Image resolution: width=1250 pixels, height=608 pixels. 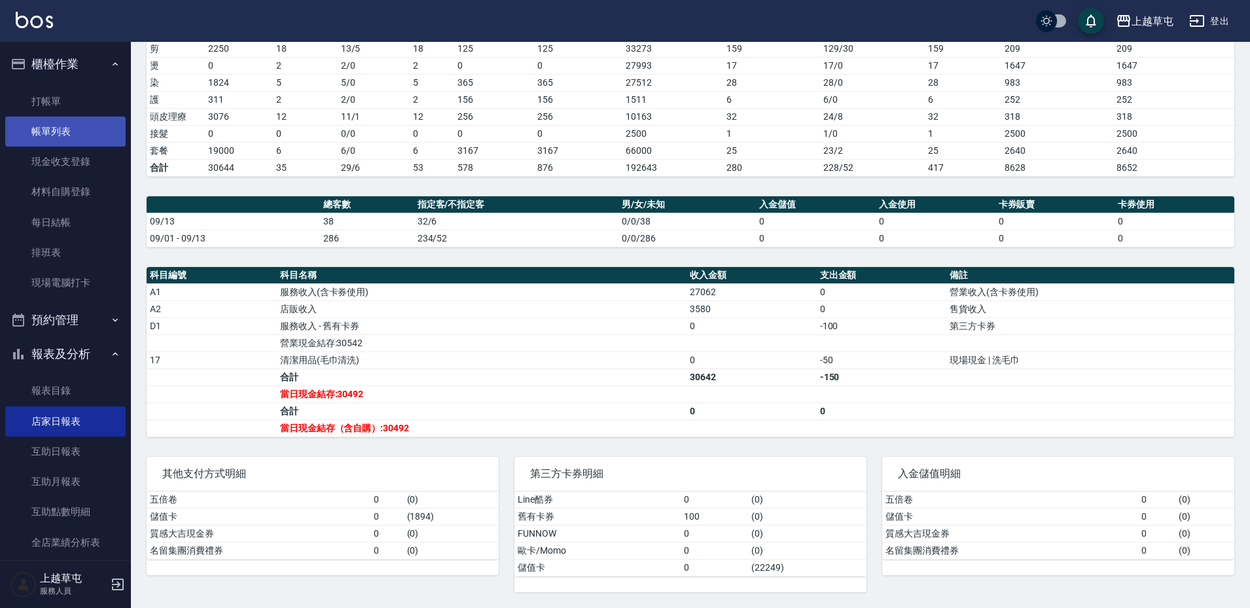 I want to click on td: 燙, so click(x=175, y=65).